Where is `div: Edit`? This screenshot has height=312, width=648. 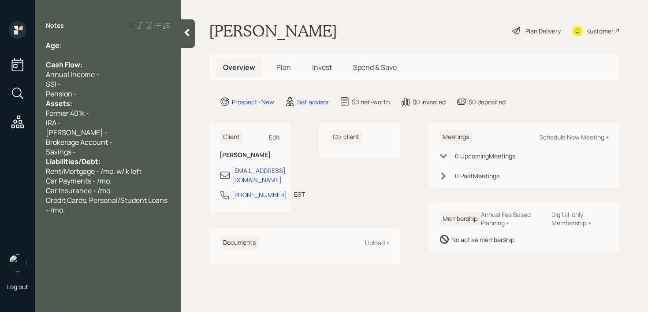
div: Edit is located at coordinates (274, 137).